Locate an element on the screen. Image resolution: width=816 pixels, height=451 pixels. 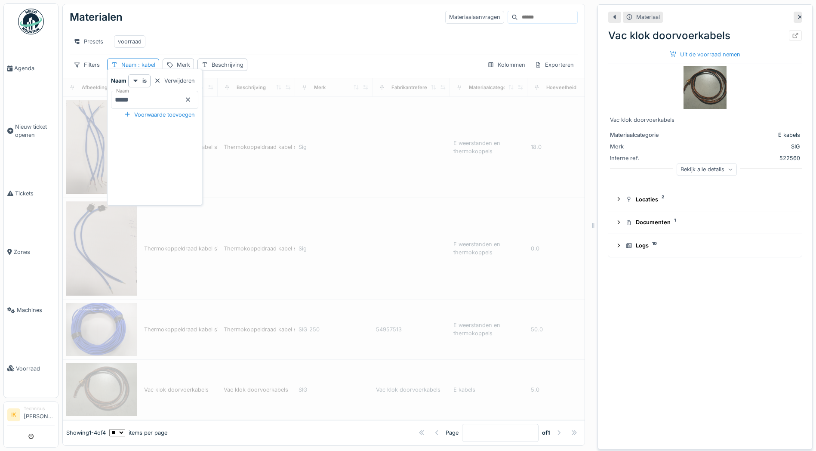
div: Materiaalaanvragen is located at coordinates (474, 17).